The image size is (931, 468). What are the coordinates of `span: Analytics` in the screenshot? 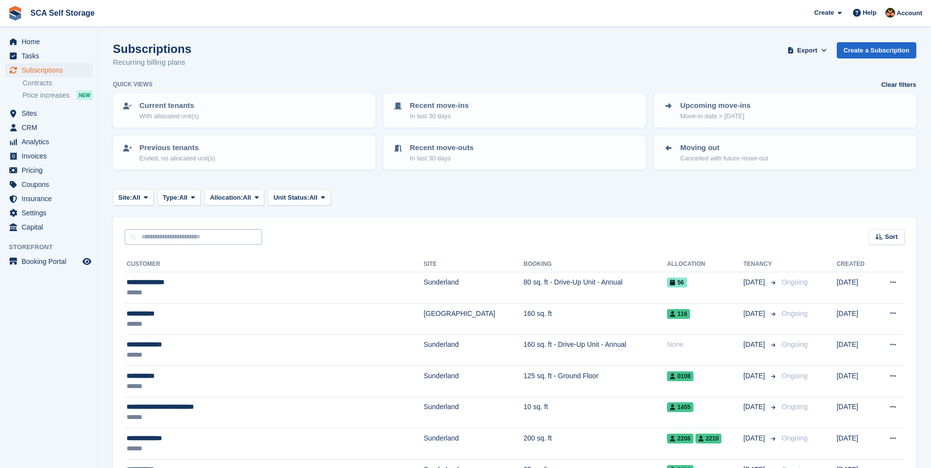 It's located at (51, 142).